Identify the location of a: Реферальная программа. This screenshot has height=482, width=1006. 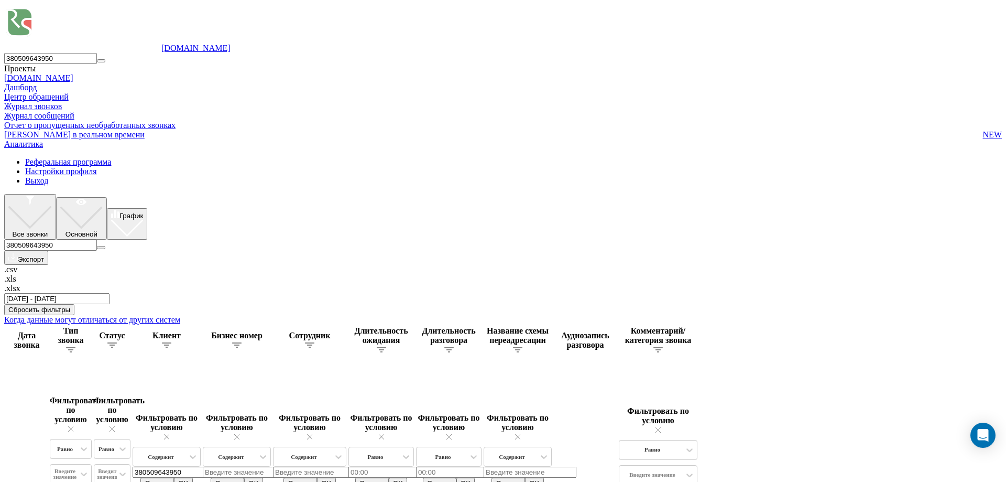
(68, 161).